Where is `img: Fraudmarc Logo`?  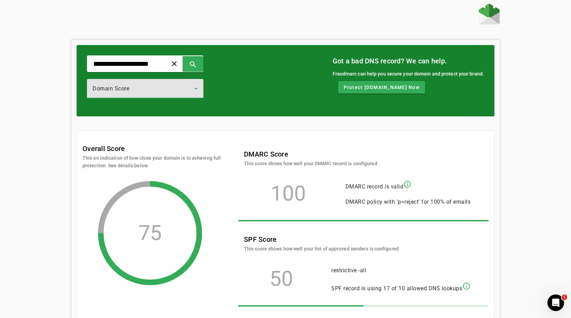 img: Fraudmarc Logo is located at coordinates (489, 14).